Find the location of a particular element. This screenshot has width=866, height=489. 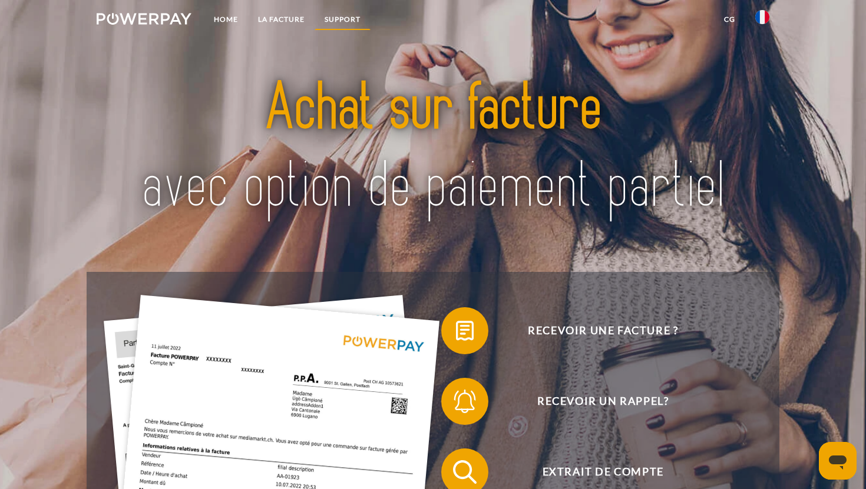

img: title-powerpay_fr.svg is located at coordinates (433, 147).